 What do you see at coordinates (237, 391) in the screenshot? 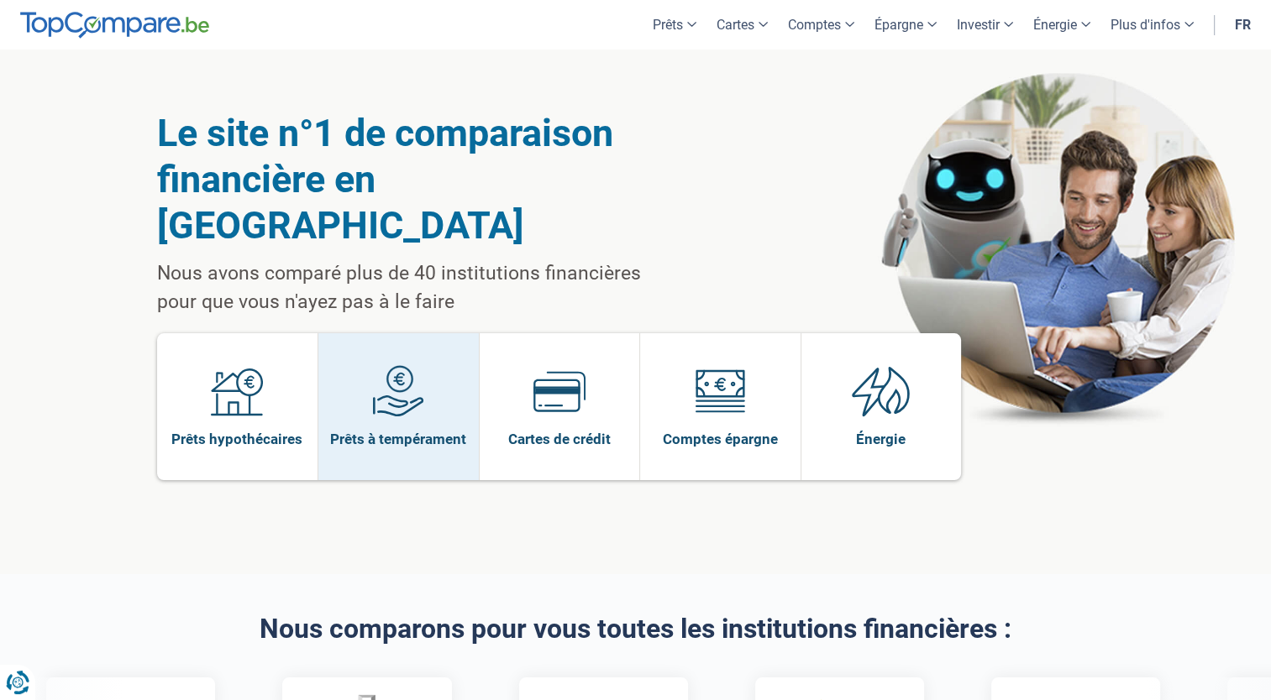
I see `img: Prêts hypothécaires` at bounding box center [237, 391].